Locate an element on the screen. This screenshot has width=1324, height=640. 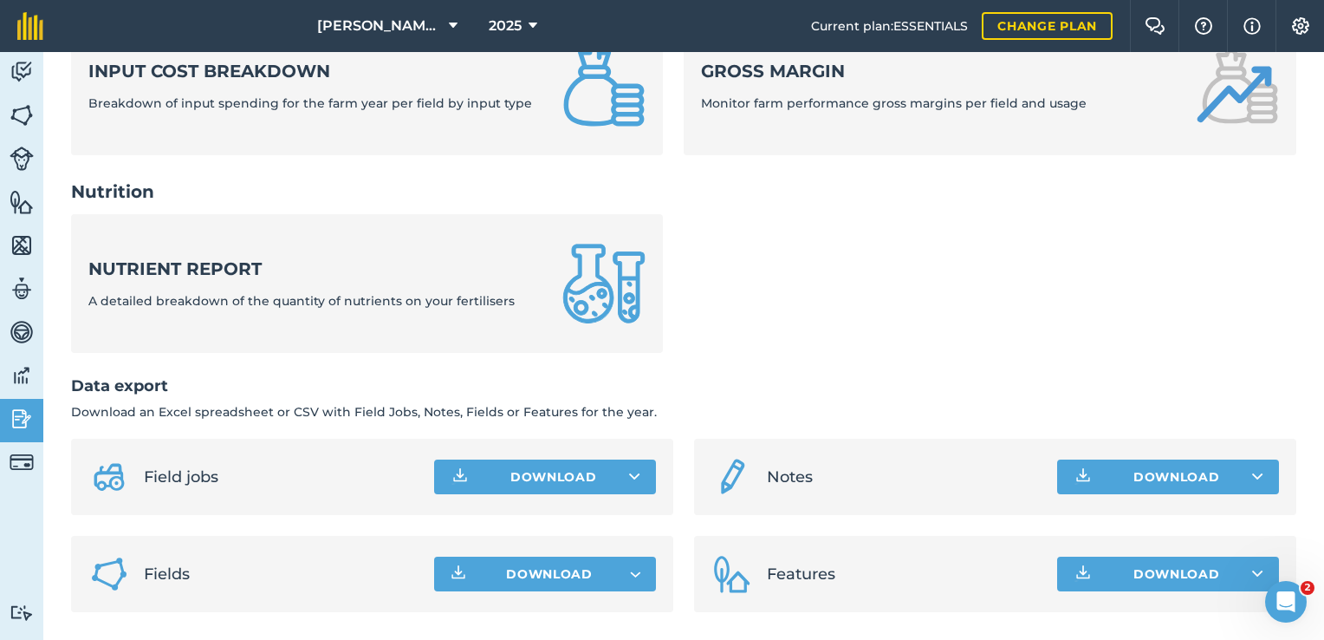
img: A question mark icon is located at coordinates (1204, 26).